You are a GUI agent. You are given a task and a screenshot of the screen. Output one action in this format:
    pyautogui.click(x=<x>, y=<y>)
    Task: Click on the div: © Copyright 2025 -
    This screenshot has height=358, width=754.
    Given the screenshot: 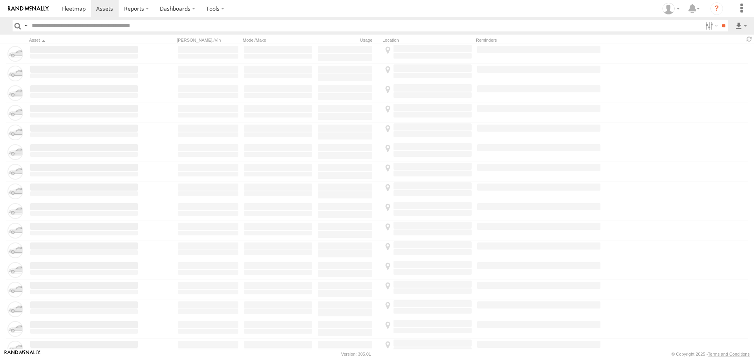 What is the action you would take?
    pyautogui.click(x=711, y=354)
    